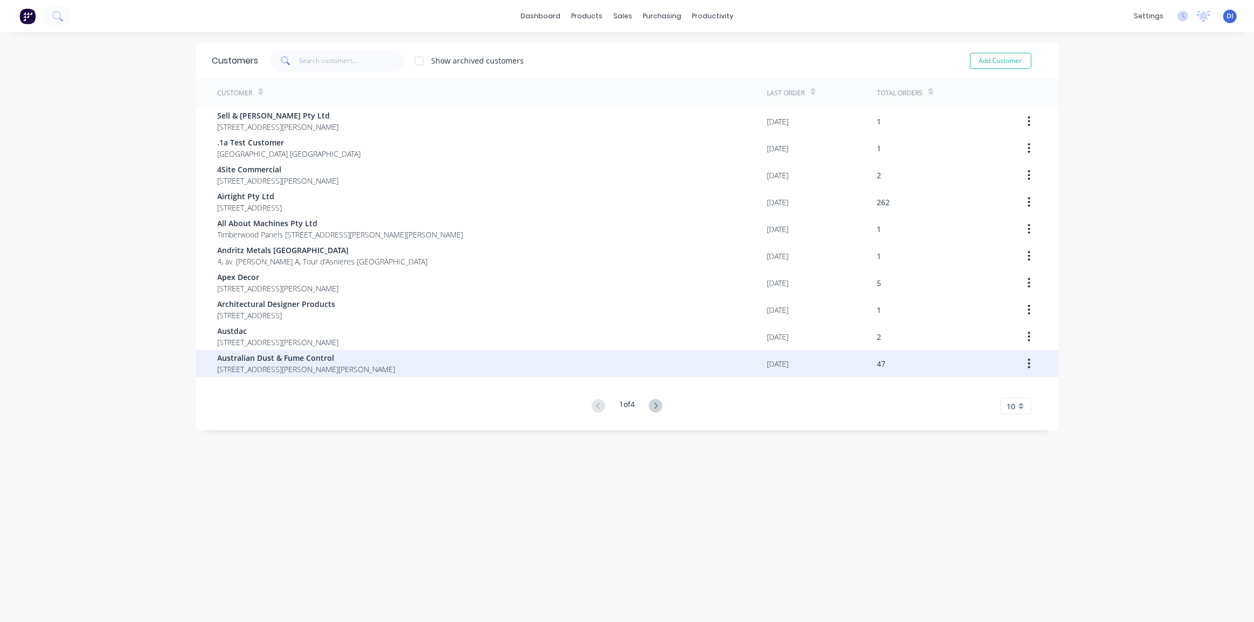 This screenshot has width=1254, height=622. Describe the element at coordinates (883, 202) in the screenshot. I see `div: 262` at that location.